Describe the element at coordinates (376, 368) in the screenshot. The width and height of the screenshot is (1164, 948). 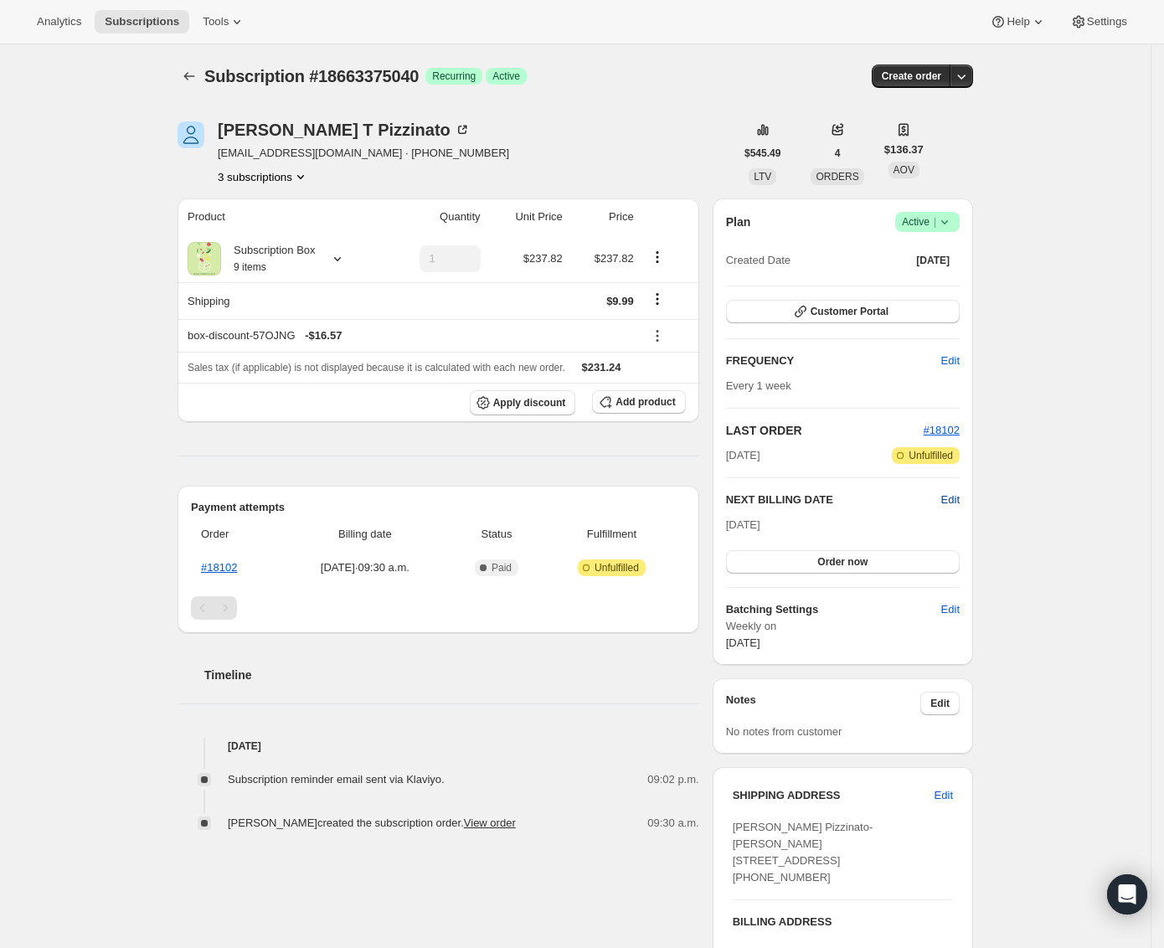
I see `span: Sales tax (if applicable) is not displayed because it is calculated with each new order.` at that location.